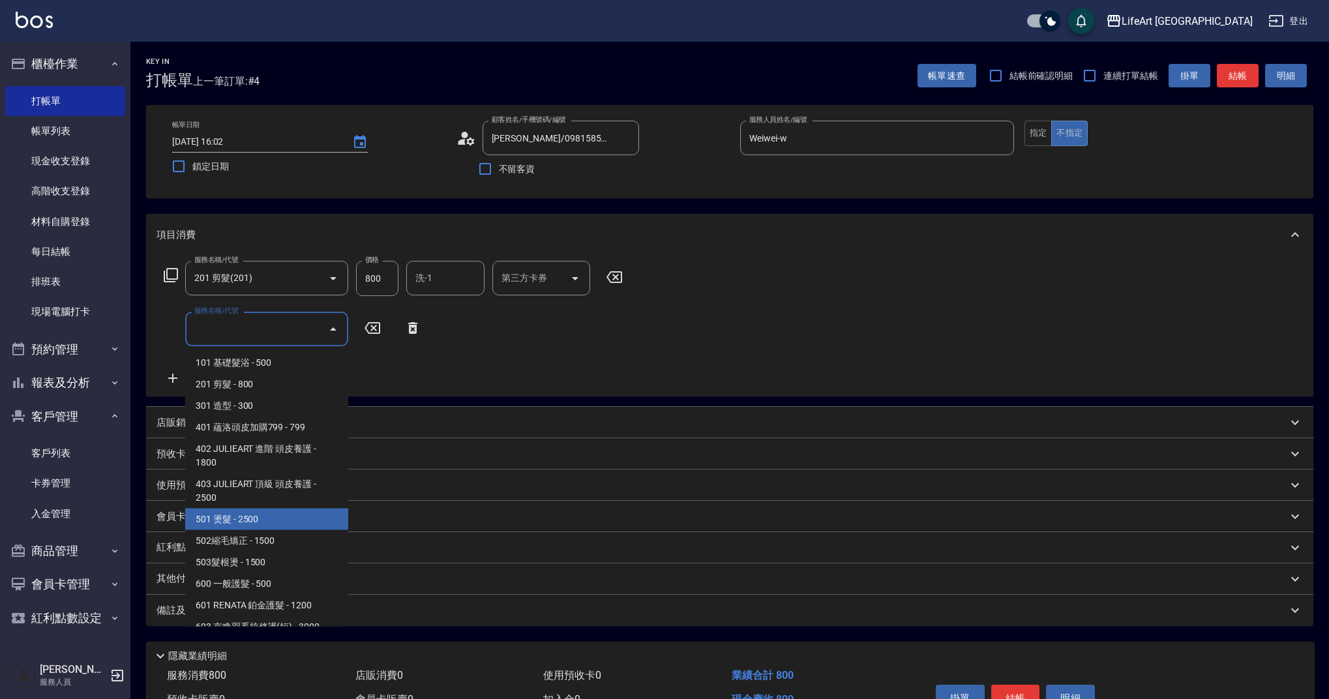  Describe the element at coordinates (23, 676) in the screenshot. I see `img: Person` at that location.